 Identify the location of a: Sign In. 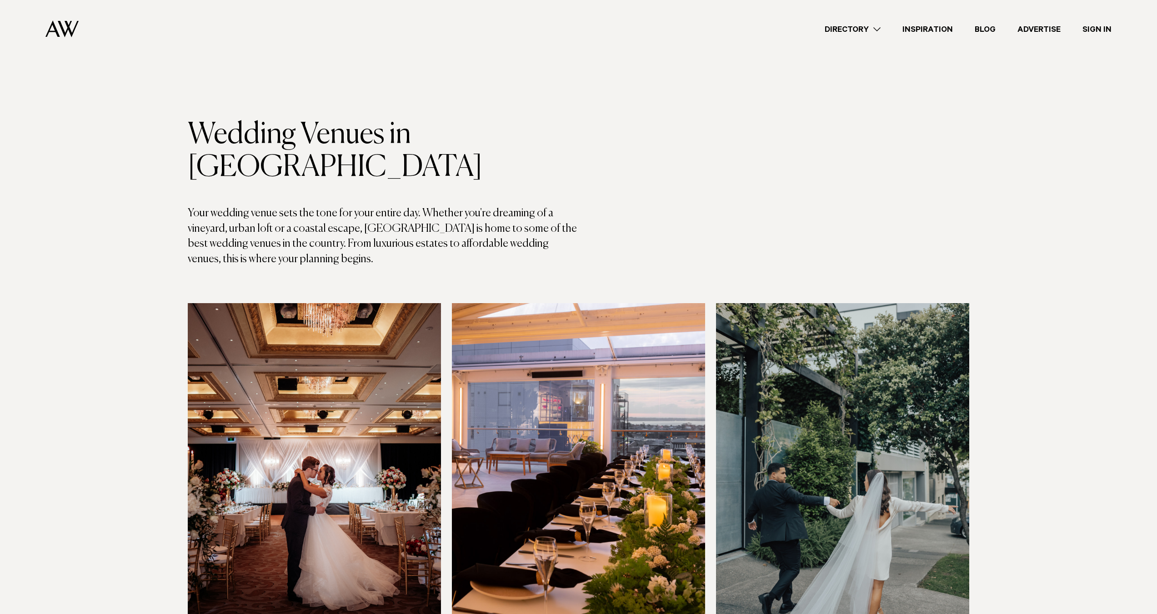
(1097, 29).